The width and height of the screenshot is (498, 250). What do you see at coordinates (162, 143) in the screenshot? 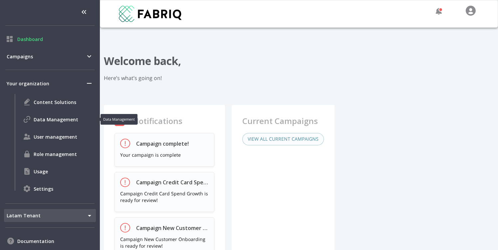
I see `h5: Campaign complete!` at bounding box center [162, 143].